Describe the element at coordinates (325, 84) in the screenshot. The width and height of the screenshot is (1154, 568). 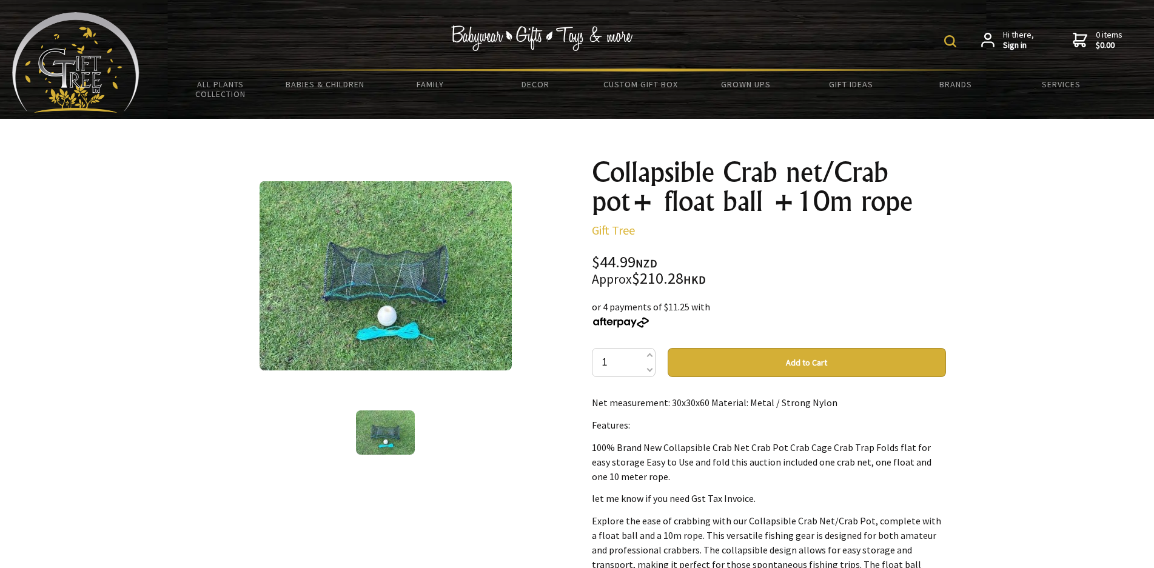
I see `a: Babies & Children` at that location.